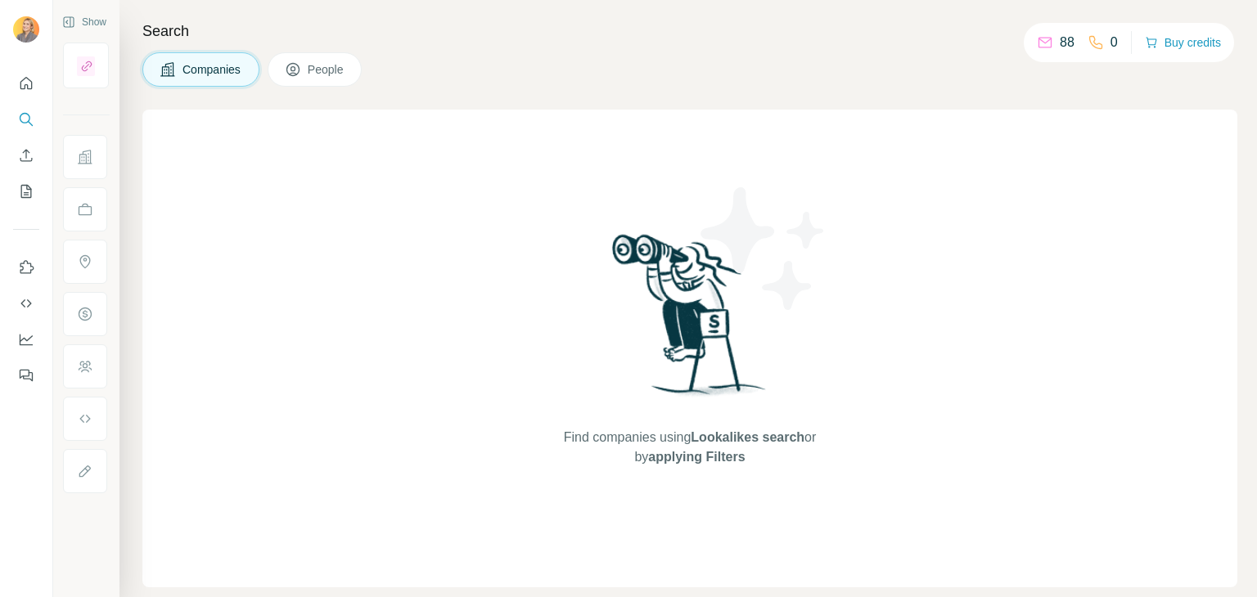 This screenshot has width=1257, height=597. Describe the element at coordinates (747, 437) in the screenshot. I see `span: Lookalikes search` at that location.